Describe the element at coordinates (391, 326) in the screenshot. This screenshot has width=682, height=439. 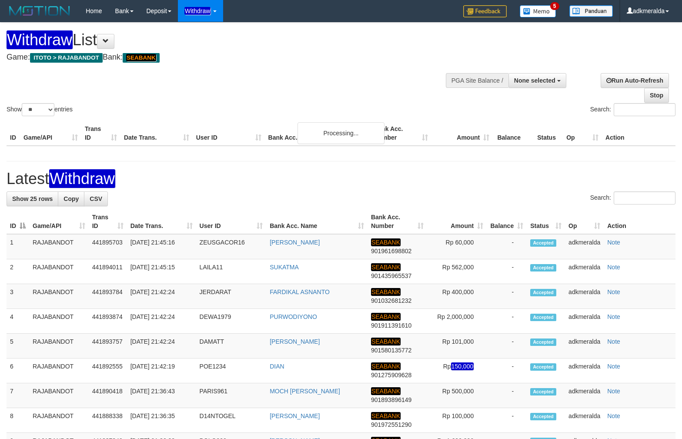
I see `span: Copy 901911391610 to clipboard` at that location.